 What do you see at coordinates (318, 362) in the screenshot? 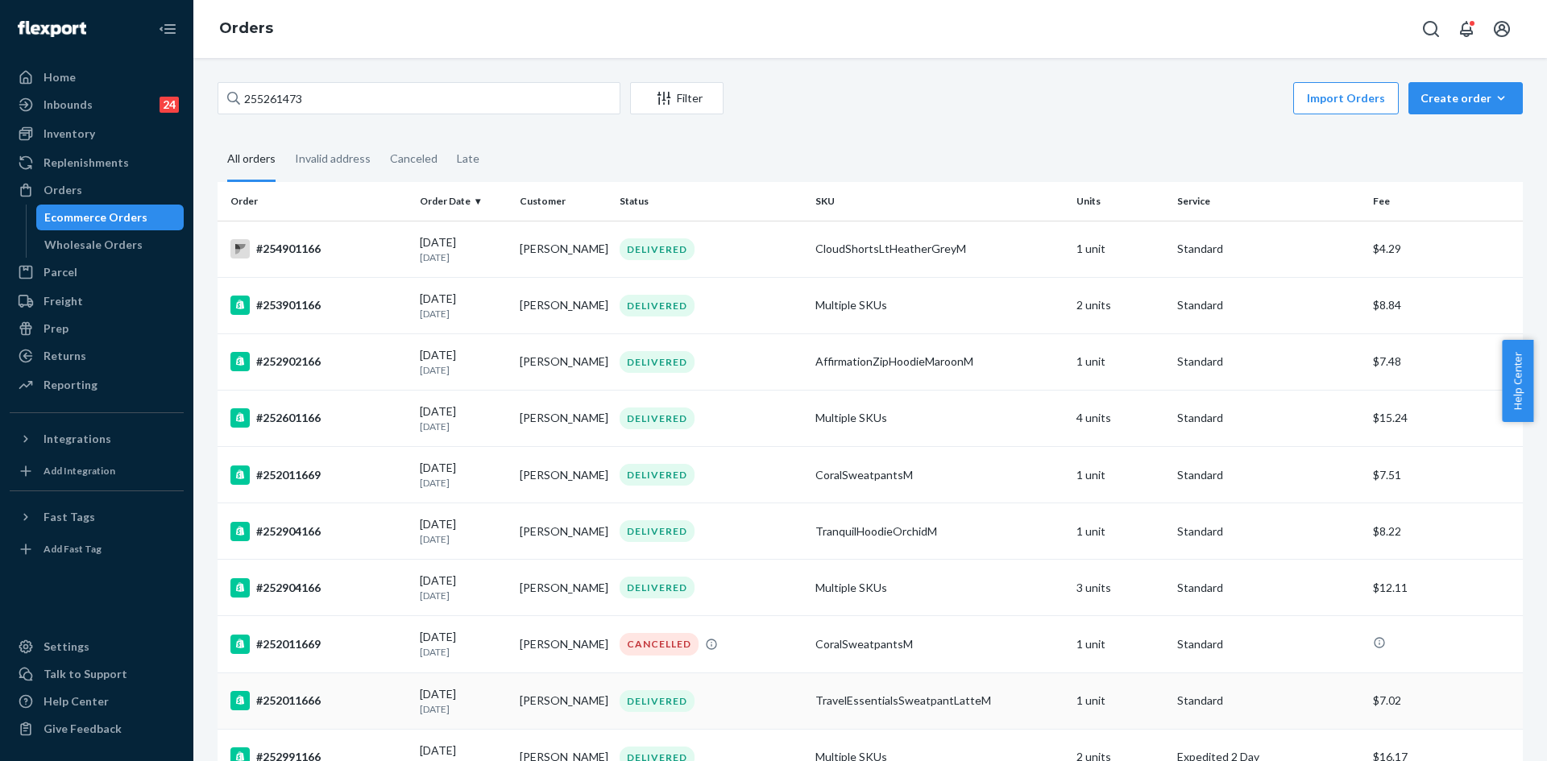
I see `div: #252902166` at bounding box center [318, 362].